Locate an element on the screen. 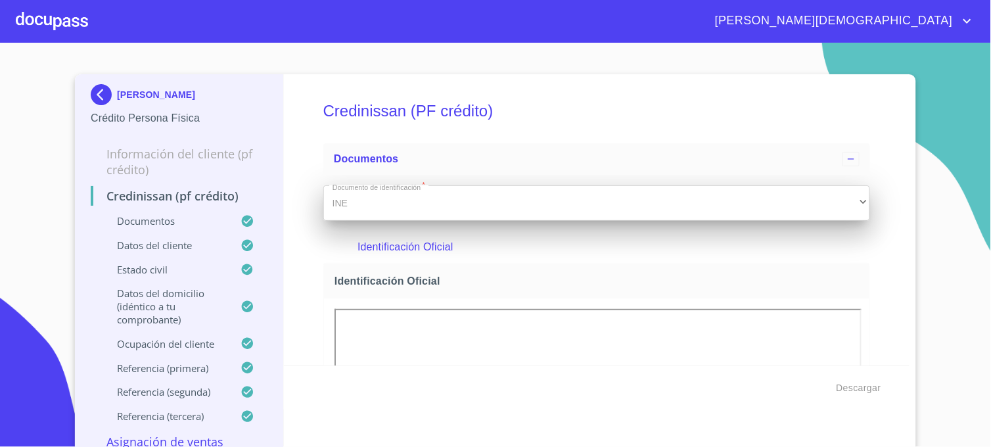 This screenshot has height=447, width=991. p: Estado Civil is located at coordinates (166, 269).